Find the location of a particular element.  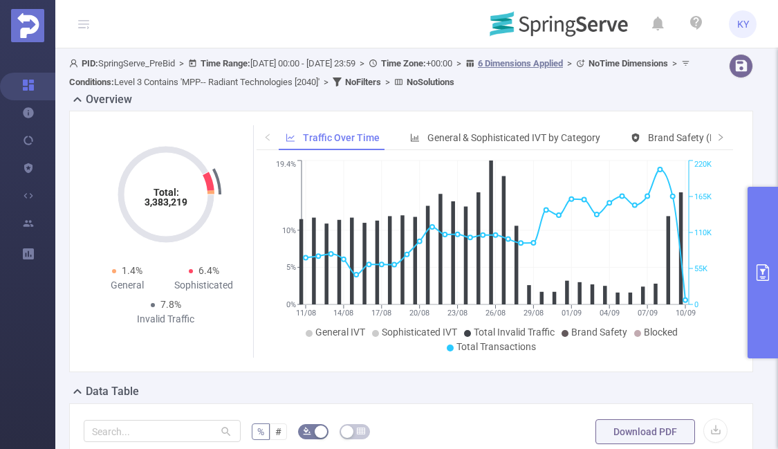

b: No Solutions is located at coordinates (430, 82).